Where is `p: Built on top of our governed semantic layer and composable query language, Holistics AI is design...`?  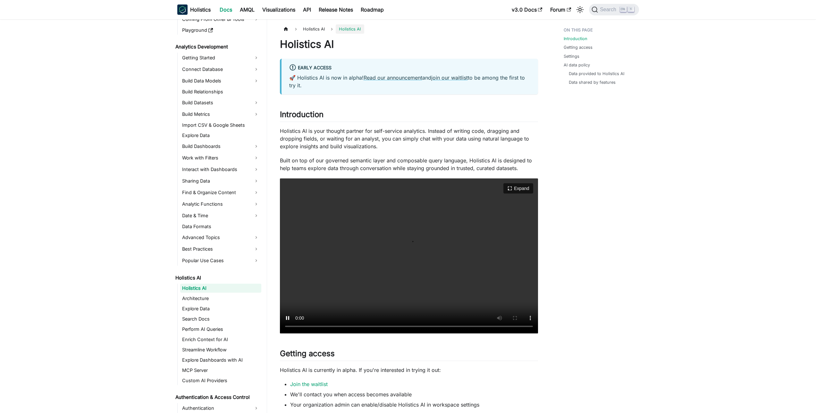 p: Built on top of our governed semantic layer and composable query language, Holistics AI is design... is located at coordinates (409, 164).